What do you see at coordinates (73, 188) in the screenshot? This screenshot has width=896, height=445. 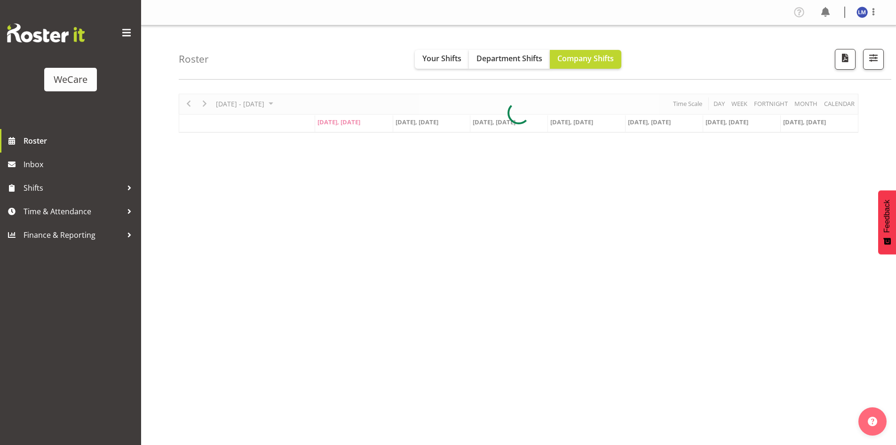 I see `span: Shifts` at bounding box center [73, 188].